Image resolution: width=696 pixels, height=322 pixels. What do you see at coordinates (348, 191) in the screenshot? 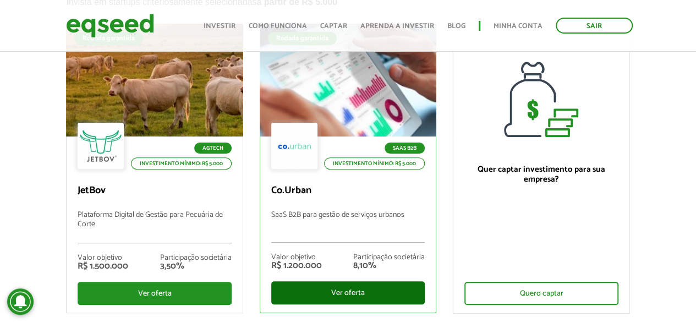
I see `p: Co.Urban` at bounding box center [348, 191].